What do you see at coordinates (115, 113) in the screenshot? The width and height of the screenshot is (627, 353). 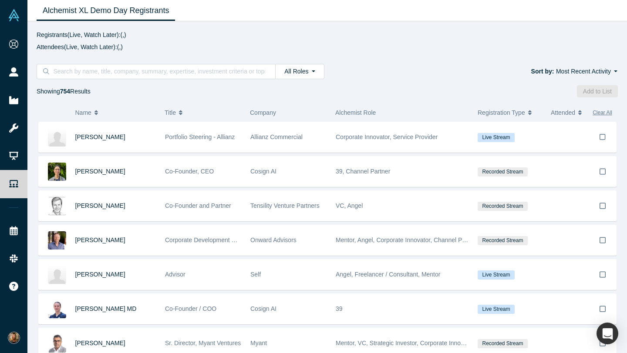 I see `button: Name` at bounding box center [115, 113].